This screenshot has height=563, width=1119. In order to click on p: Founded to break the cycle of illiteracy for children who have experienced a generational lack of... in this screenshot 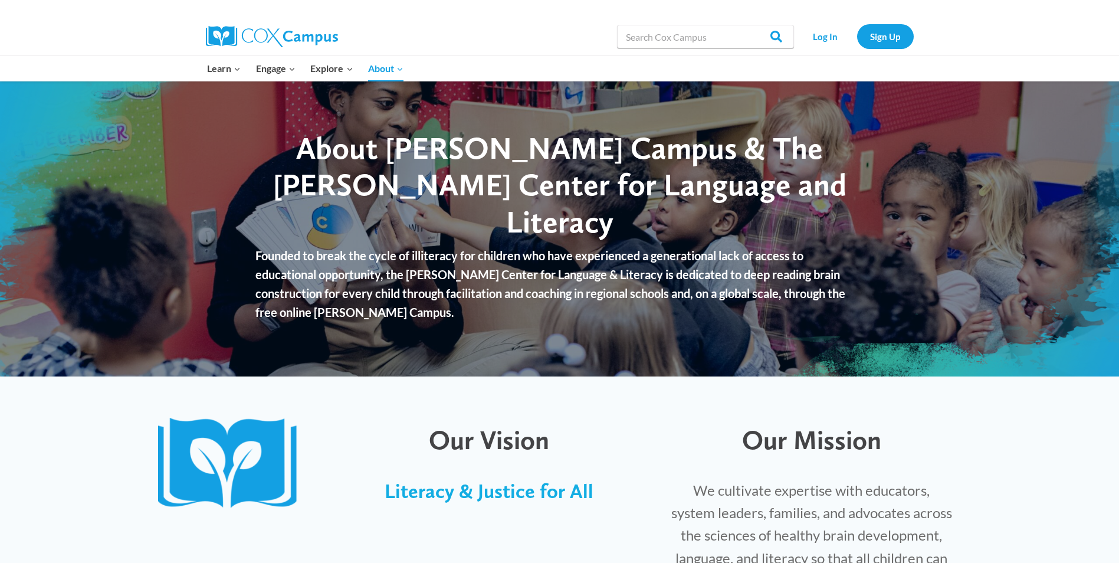, I will do `click(559, 284)`.